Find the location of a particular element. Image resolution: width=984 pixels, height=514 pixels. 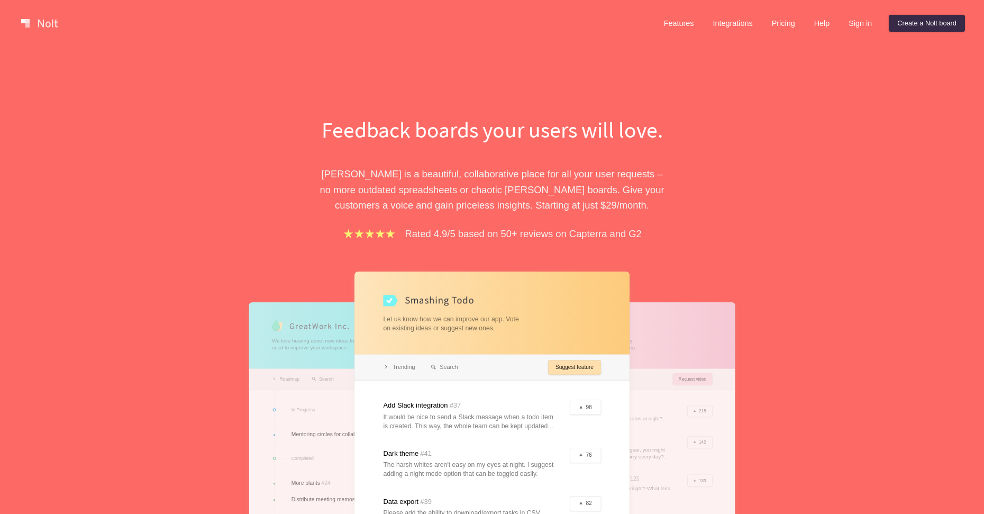

a: Create a Nolt board is located at coordinates (927, 23).